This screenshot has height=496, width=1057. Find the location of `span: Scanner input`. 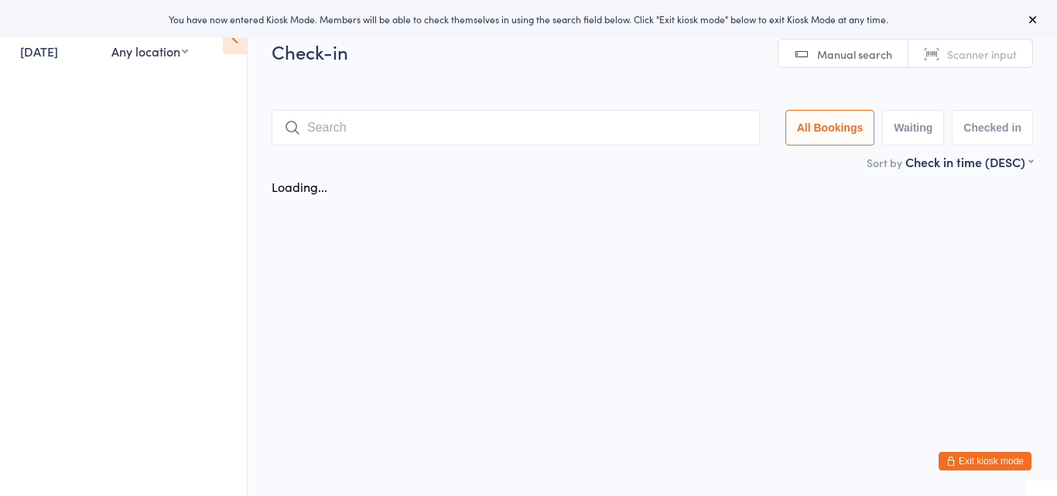

span: Scanner input is located at coordinates (982, 54).